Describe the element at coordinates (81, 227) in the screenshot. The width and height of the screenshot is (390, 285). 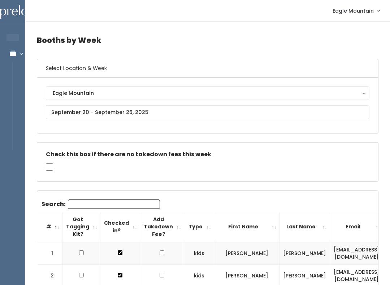
I see `th: Got Tagging Kit?: activate to sort column ascending` at that location.